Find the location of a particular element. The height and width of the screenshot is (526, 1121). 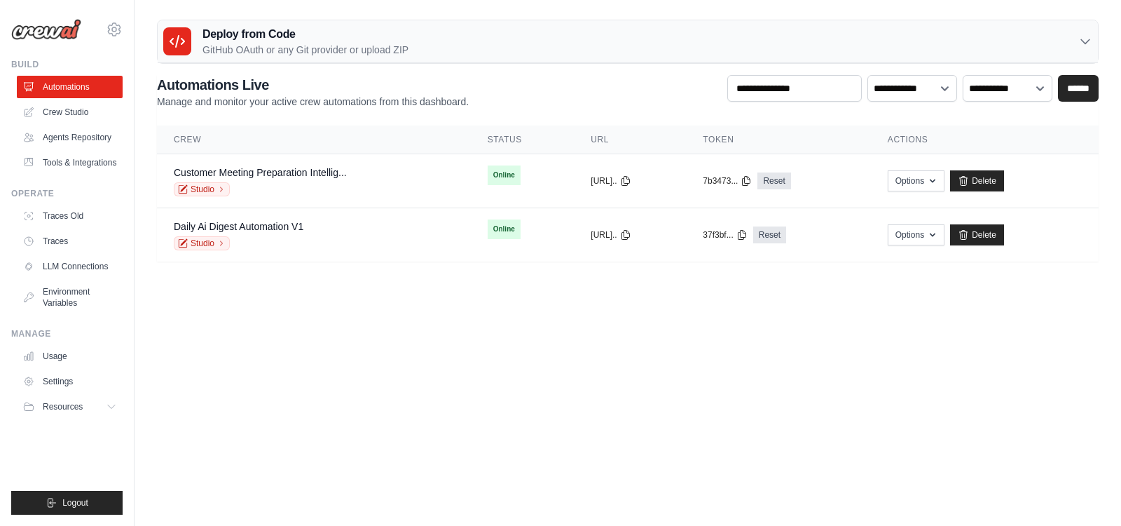

a: Settings is located at coordinates (69, 381).